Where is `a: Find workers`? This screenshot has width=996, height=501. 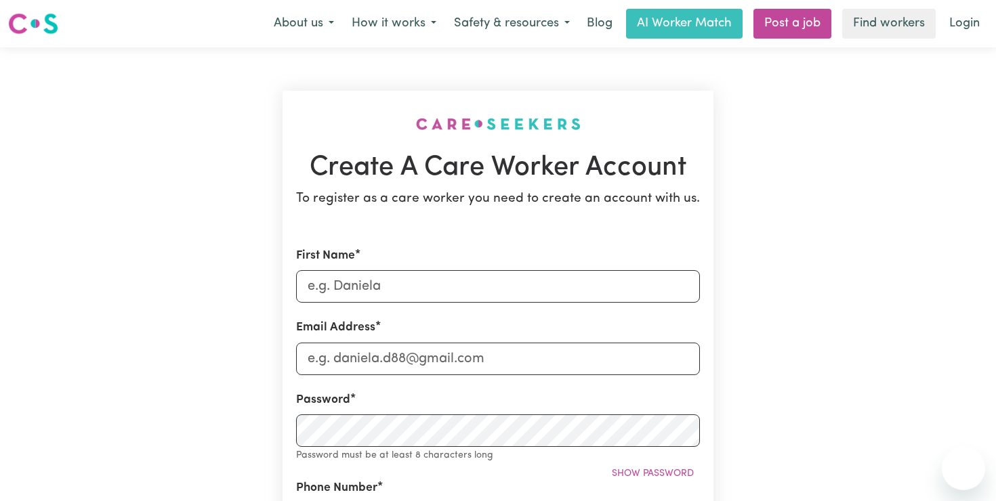 a: Find workers is located at coordinates (889, 24).